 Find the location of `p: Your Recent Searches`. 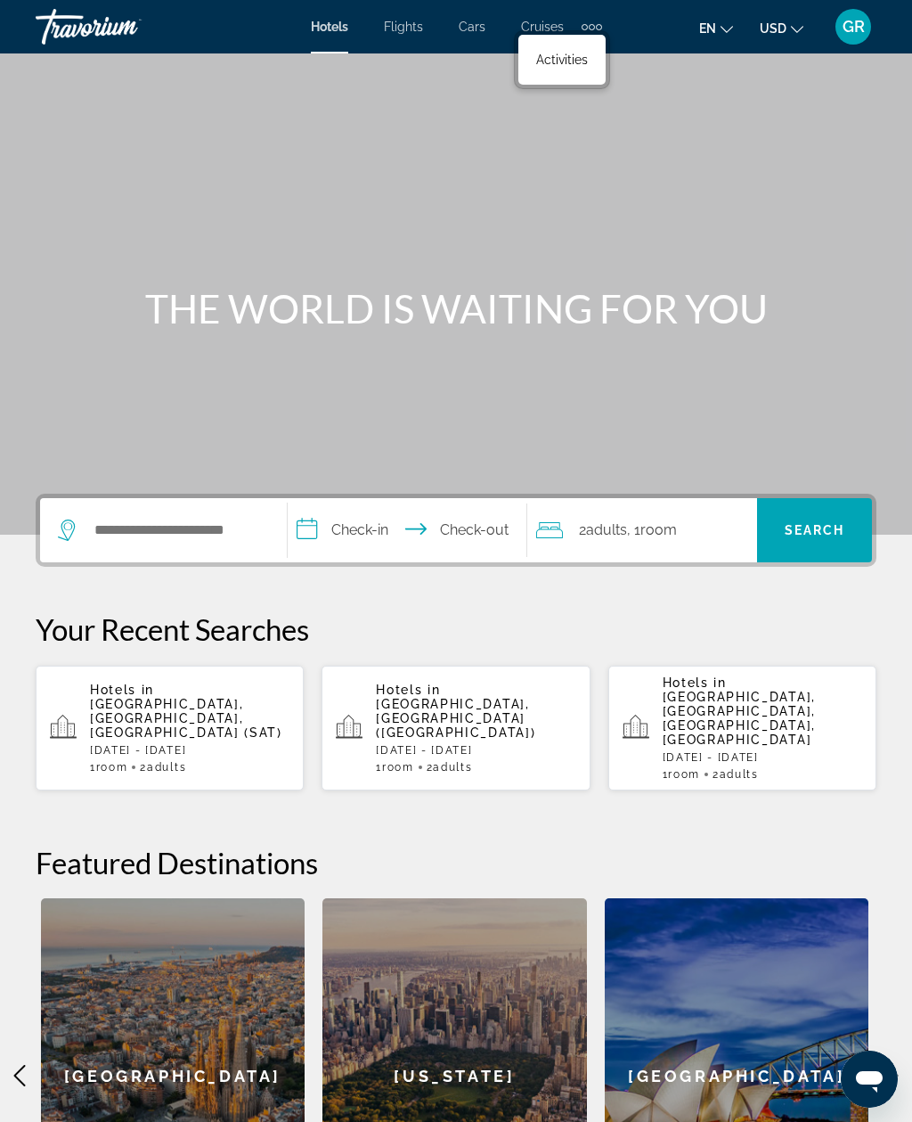

p: Your Recent Searches is located at coordinates (456, 629).